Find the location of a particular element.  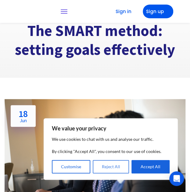

h1: The SMART method: setting goals effectively is located at coordinates (95, 40).